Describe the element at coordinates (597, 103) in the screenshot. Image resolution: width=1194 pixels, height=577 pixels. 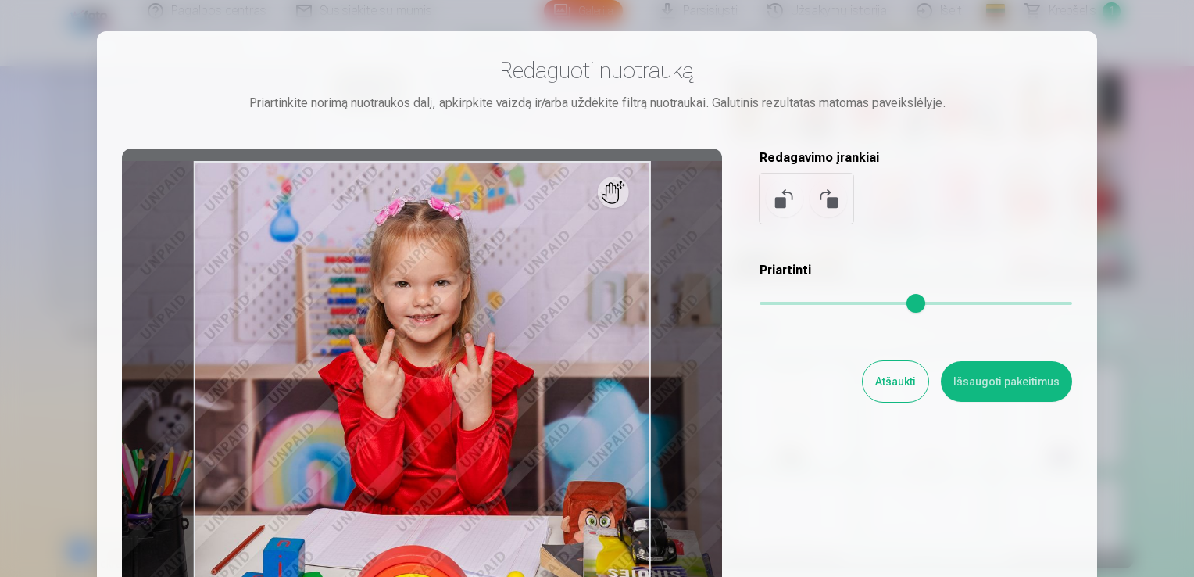
I see `div: Priartinkite norimą nuotraukos dalį, apkirpkite vaizdą ir/arba uždėkite filtrą nuotraukai. Galuti...` at that location.